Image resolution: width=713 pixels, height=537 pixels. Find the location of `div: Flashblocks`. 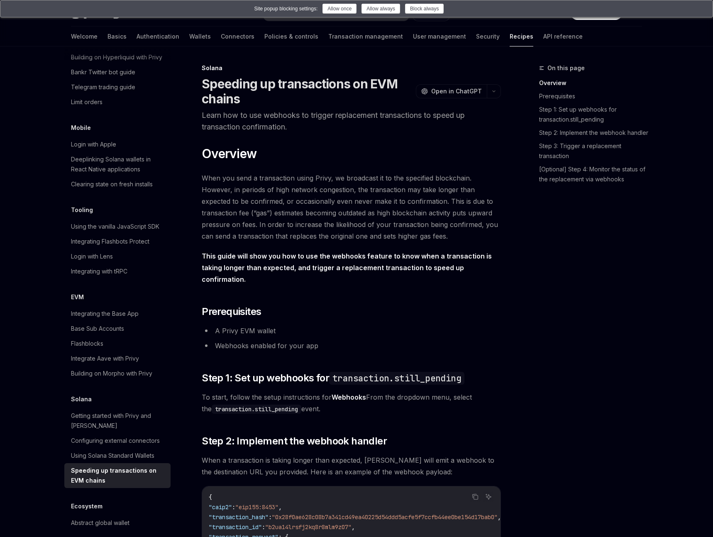

div: Flashblocks is located at coordinates (87, 344).